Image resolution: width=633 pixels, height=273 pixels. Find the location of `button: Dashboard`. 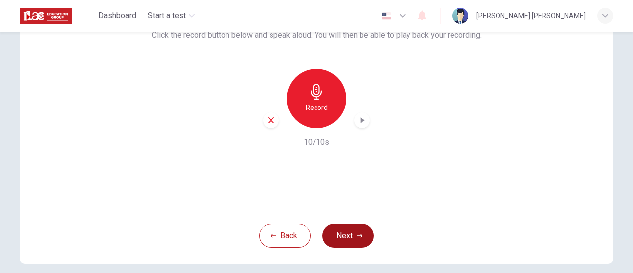

button: Dashboard is located at coordinates (117, 16).